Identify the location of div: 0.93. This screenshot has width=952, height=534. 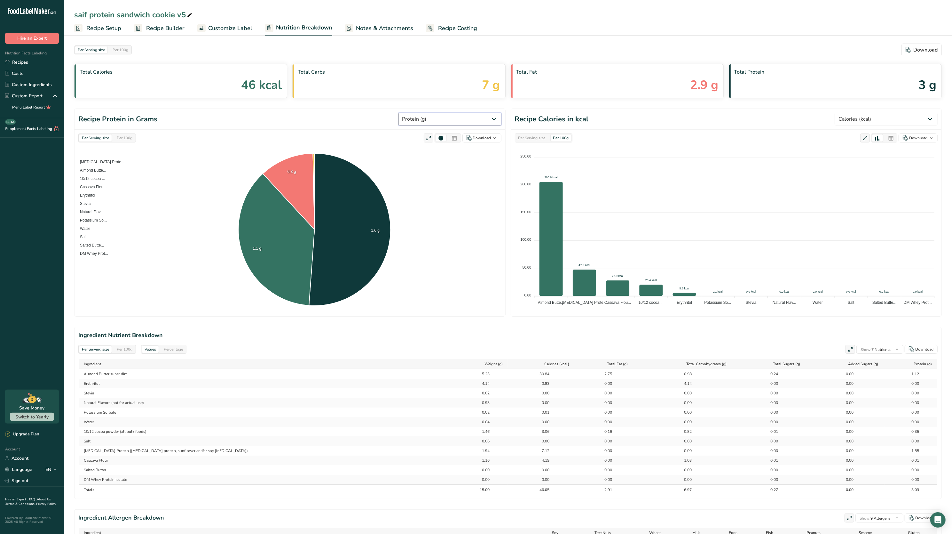
(482, 402).